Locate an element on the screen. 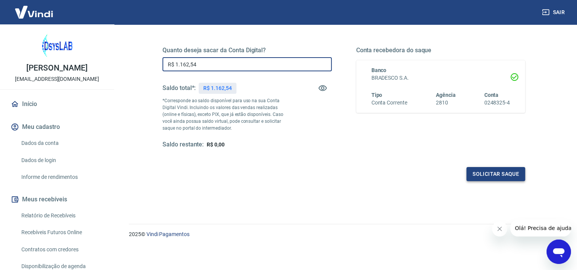  button: Meu cadastro is located at coordinates (57, 127).